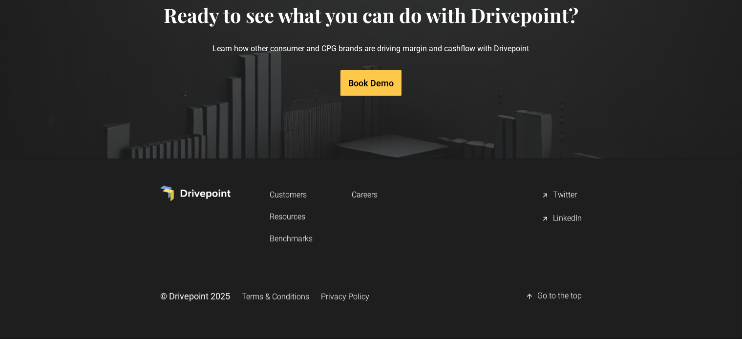 The image size is (742, 339). I want to click on a: LinkedIn, so click(561, 219).